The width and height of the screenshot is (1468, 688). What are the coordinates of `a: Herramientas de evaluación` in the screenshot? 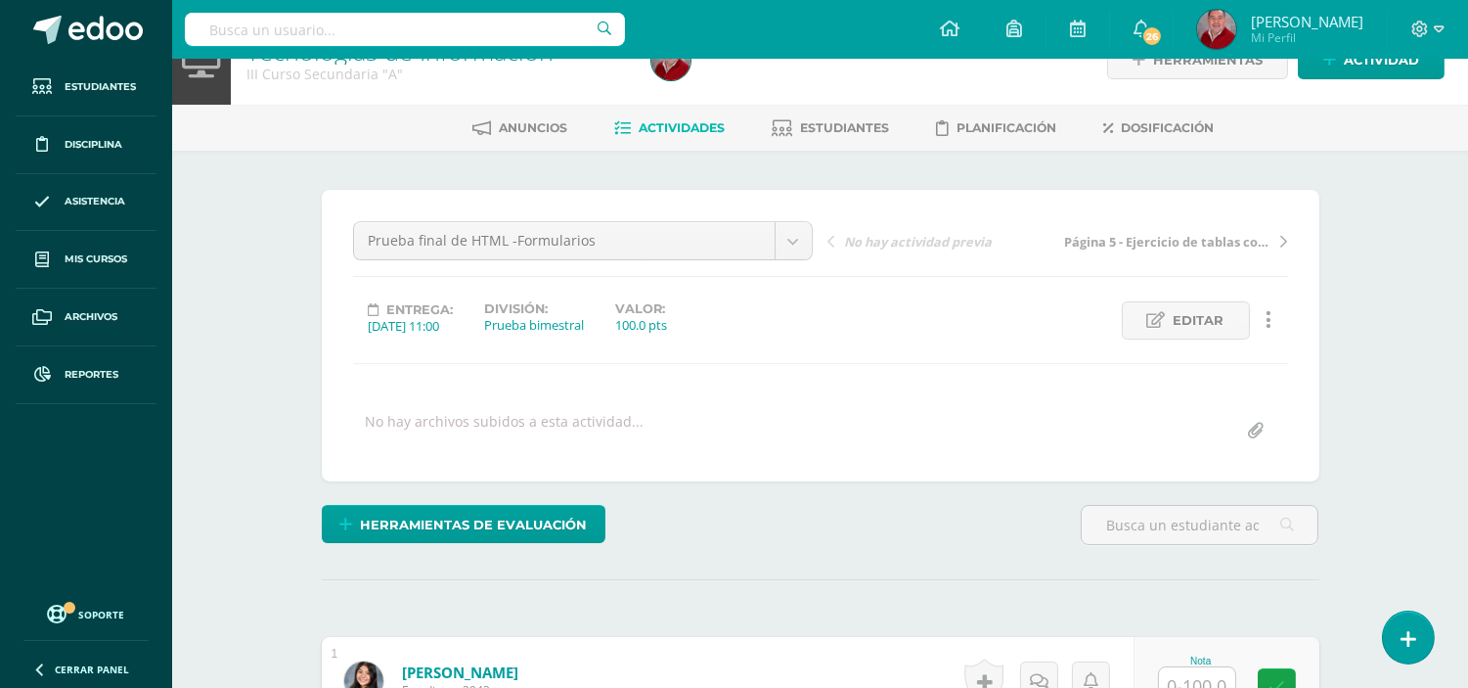 It's located at (464, 523).